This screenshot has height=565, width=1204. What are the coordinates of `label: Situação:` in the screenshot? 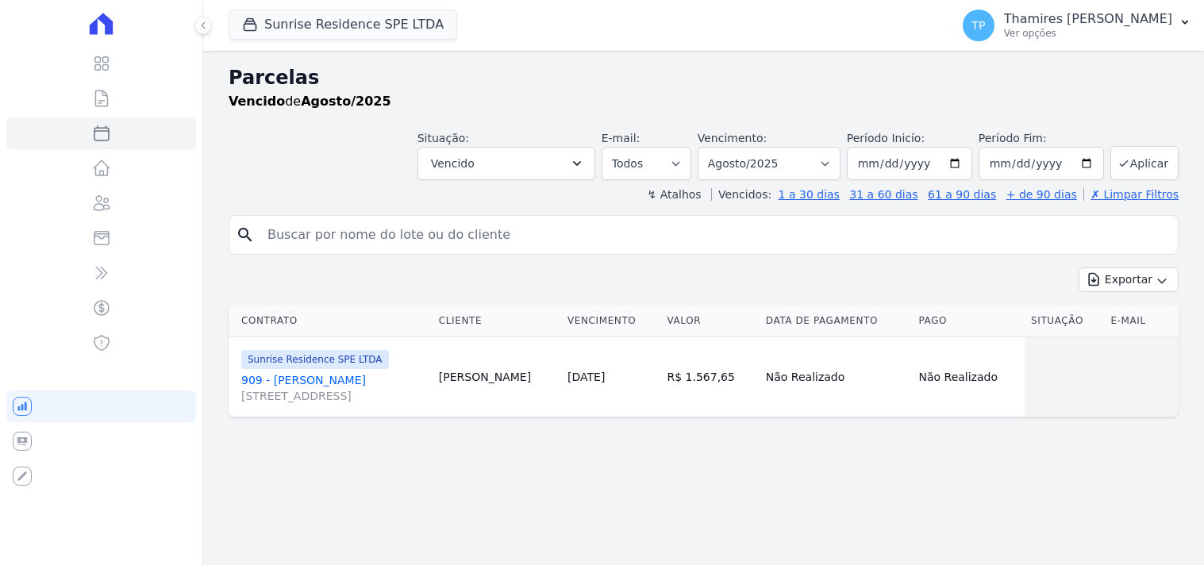 It's located at (443, 138).